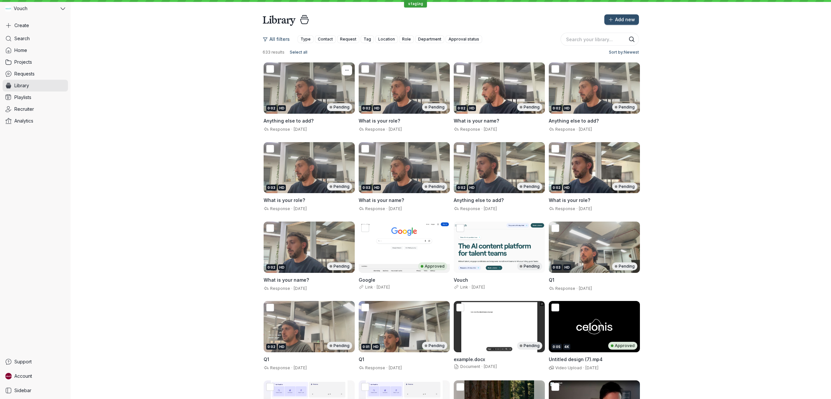 This screenshot has height=399, width=831. What do you see at coordinates (430, 39) in the screenshot?
I see `button: Department` at bounding box center [430, 39].